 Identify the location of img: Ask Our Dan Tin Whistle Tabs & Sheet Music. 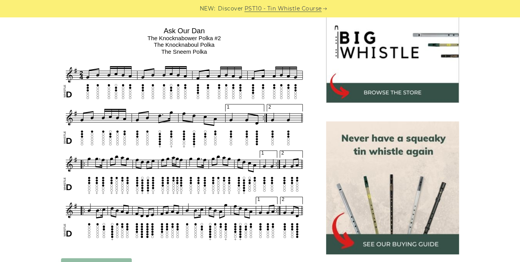
(184, 133).